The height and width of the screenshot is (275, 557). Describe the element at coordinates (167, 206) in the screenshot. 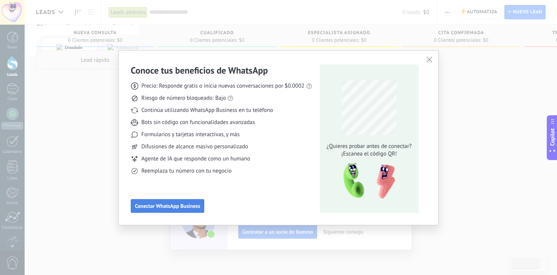

I see `button: Conectar WhatsApp Business` at that location.